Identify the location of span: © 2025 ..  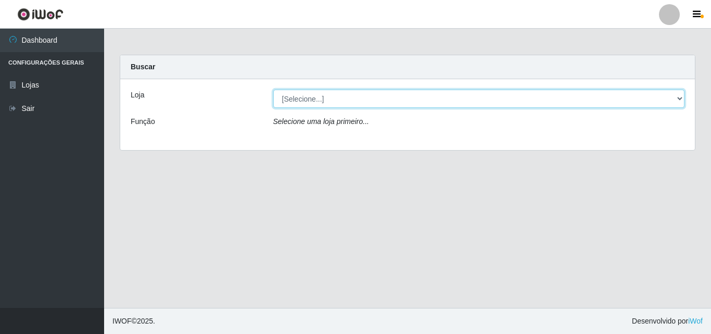
(134, 321).